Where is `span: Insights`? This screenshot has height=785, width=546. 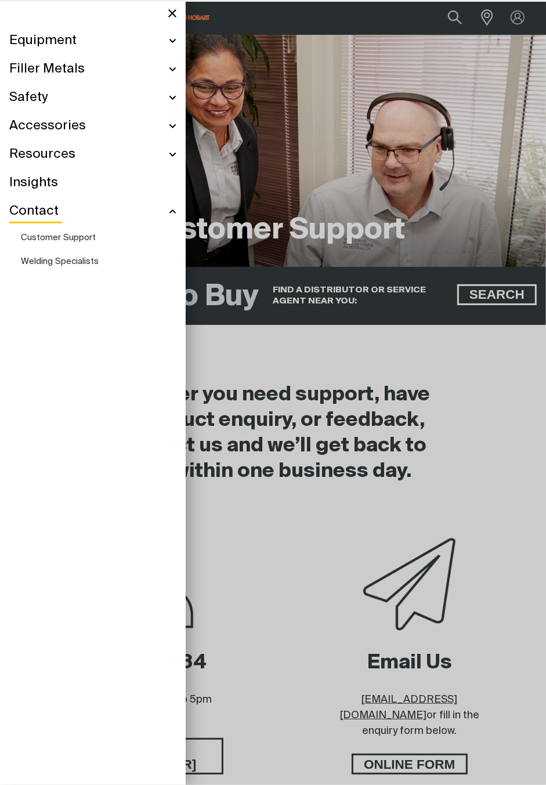 span: Insights is located at coordinates (34, 183).